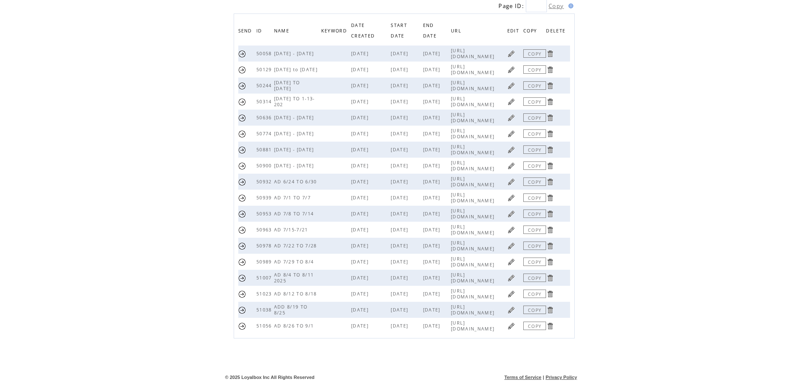 This screenshot has width=802, height=384. I want to click on span: AD 7/15-7/21, so click(292, 229).